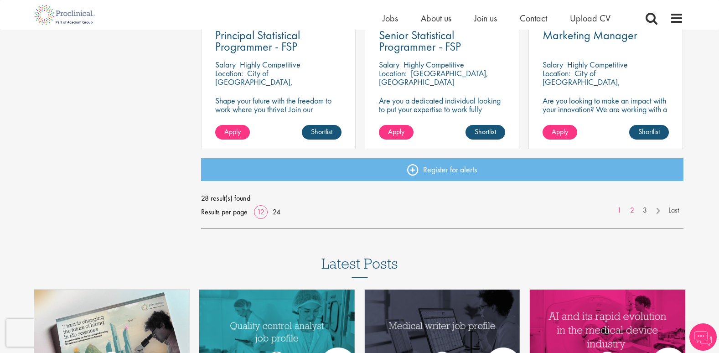 The width and height of the screenshot is (719, 353). I want to click on a: Marketing Manager, so click(605, 35).